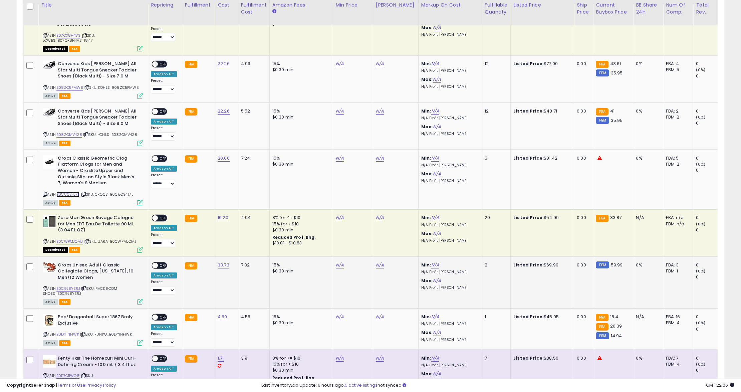  Describe the element at coordinates (678, 9) in the screenshot. I see `div: Num of Comp.` at that location.